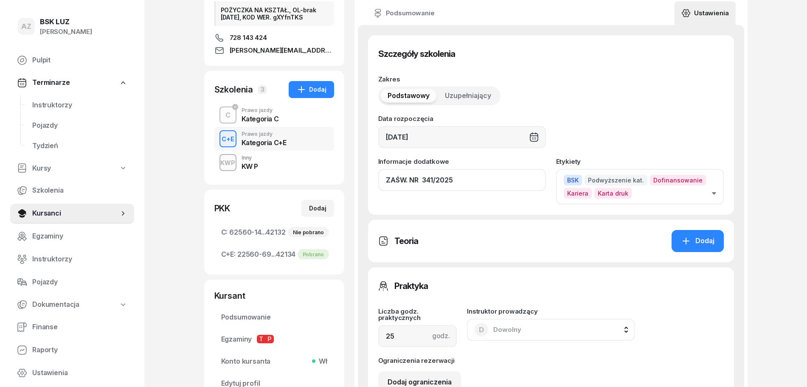 The width and height of the screenshot is (807, 387). What do you see at coordinates (260, 119) in the screenshot?
I see `div: Kategoria C` at bounding box center [260, 119].